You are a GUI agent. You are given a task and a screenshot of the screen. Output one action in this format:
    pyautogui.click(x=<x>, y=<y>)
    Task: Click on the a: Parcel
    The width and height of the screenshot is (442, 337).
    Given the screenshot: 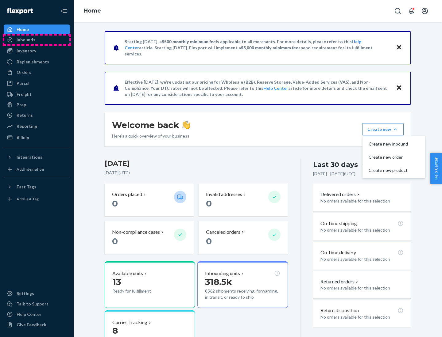 What is the action you would take?
    pyautogui.click(x=37, y=83)
    